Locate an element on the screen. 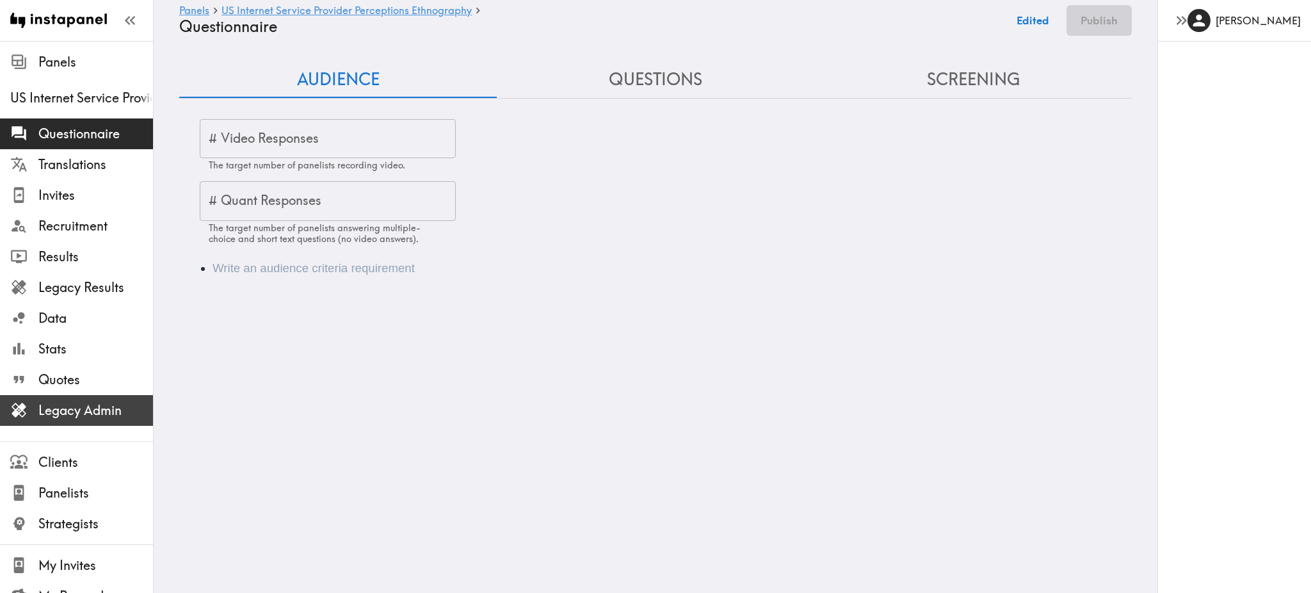 This screenshot has width=1311, height=593. div: US Internet Service Provider Perceptions Ethnography is located at coordinates (81, 98).